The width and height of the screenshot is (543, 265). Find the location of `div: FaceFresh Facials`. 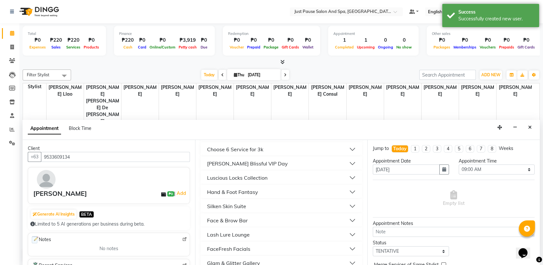

div: FaceFresh Facials is located at coordinates (229, 249).